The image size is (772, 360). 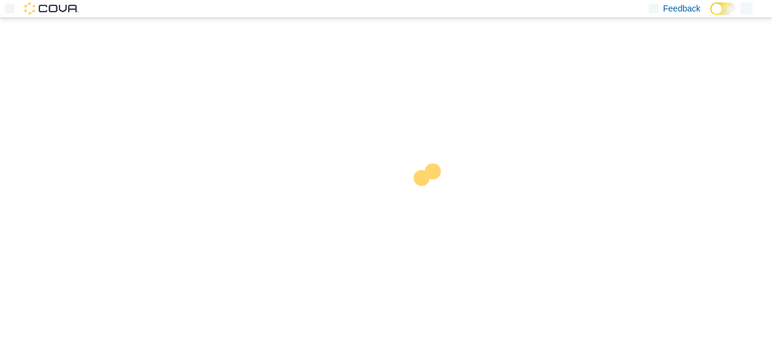 What do you see at coordinates (52, 8) in the screenshot?
I see `img: Cova` at bounding box center [52, 8].